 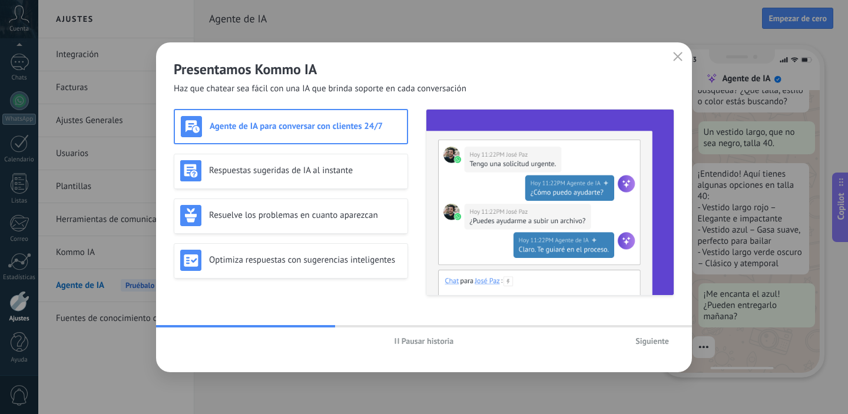 What do you see at coordinates (305, 170) in the screenshot?
I see `h3: Respuestas sugeridas de IA al instante` at bounding box center [305, 170].